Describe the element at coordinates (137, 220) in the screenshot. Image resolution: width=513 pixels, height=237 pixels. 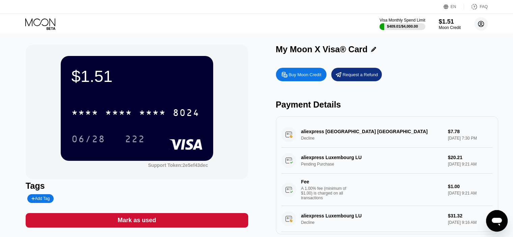
I see `div: Mark as used` at that location.